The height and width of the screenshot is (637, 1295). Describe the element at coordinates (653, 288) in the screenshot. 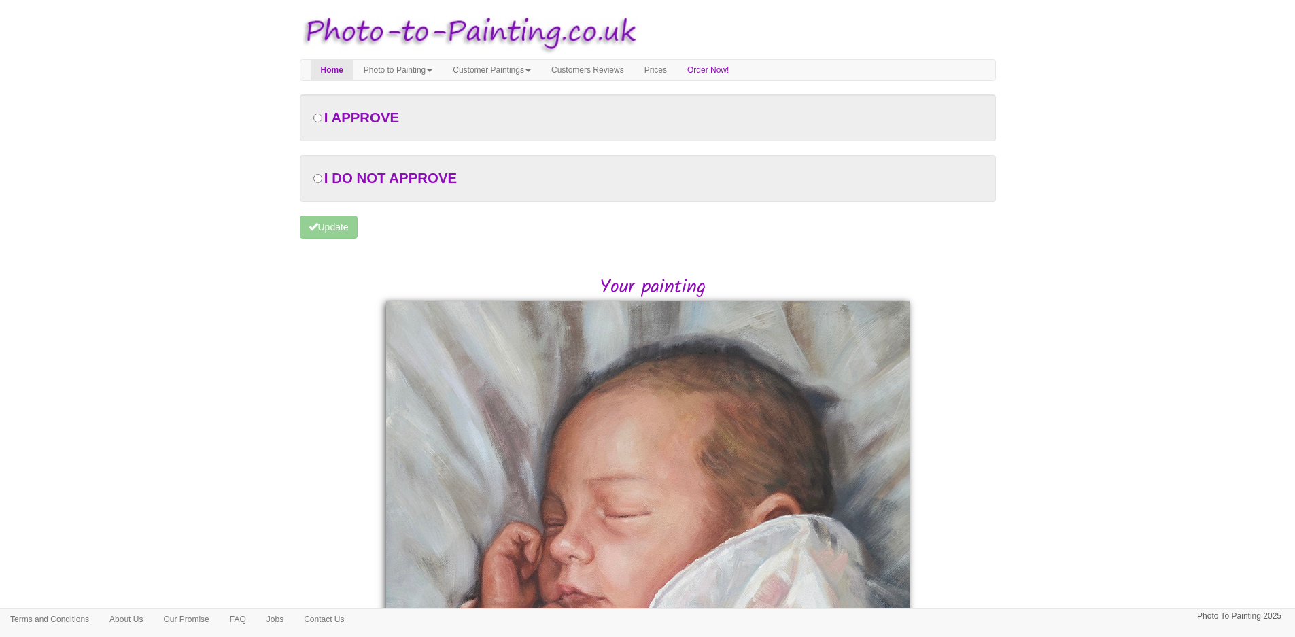

I see `h2: Your painting` at that location.